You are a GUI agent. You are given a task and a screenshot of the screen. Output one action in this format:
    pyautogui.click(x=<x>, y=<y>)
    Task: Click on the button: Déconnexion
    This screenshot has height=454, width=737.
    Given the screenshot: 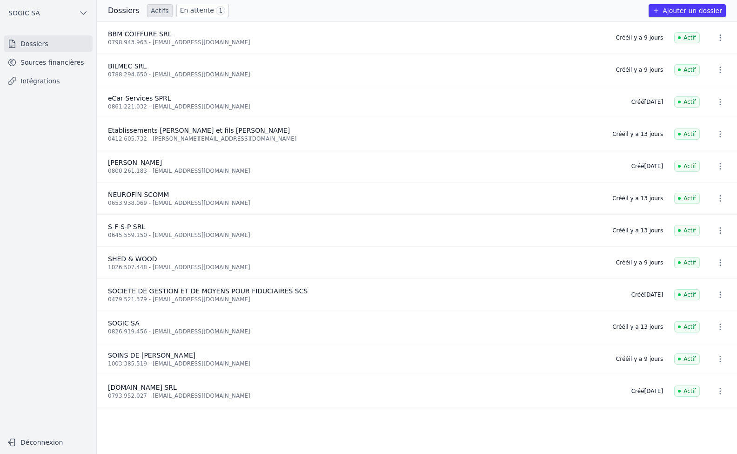 What is the action you would take?
    pyautogui.click(x=48, y=442)
    